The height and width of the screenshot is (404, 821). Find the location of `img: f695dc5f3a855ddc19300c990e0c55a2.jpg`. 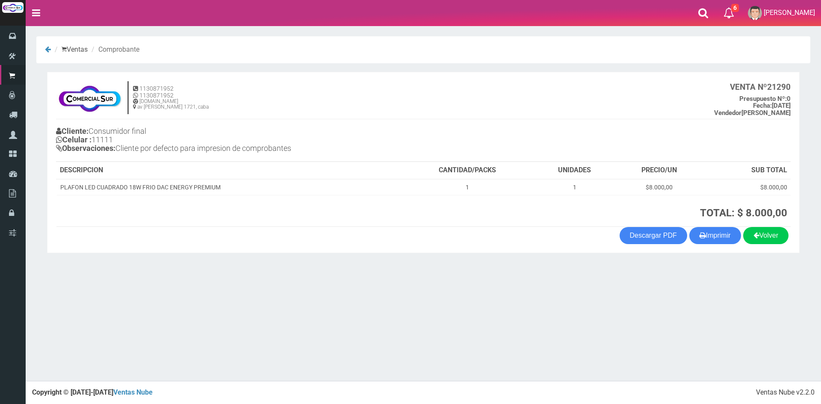

img: f695dc5f3a855ddc19300c990e0c55a2.jpg is located at coordinates (89, 98).